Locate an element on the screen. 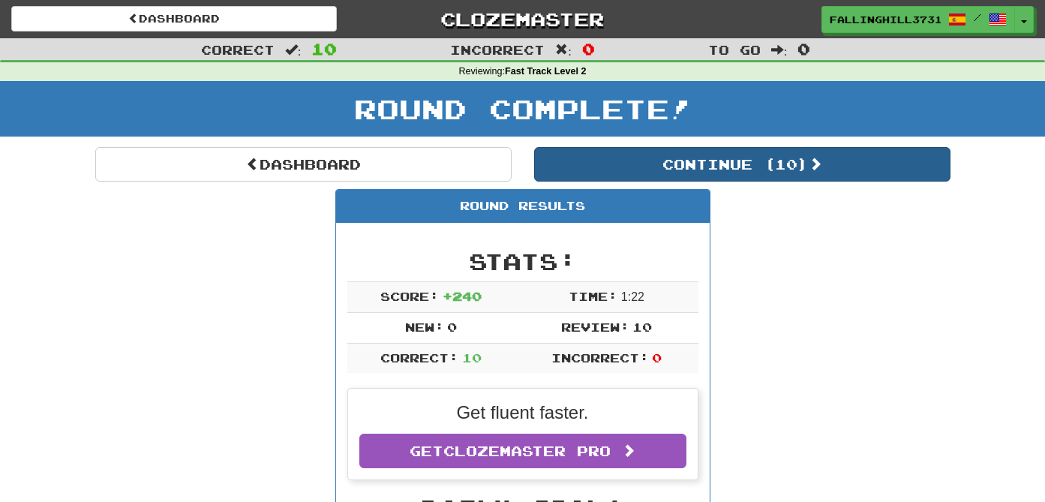 The width and height of the screenshot is (1045, 502). span: Incorrect is located at coordinates (498, 50).